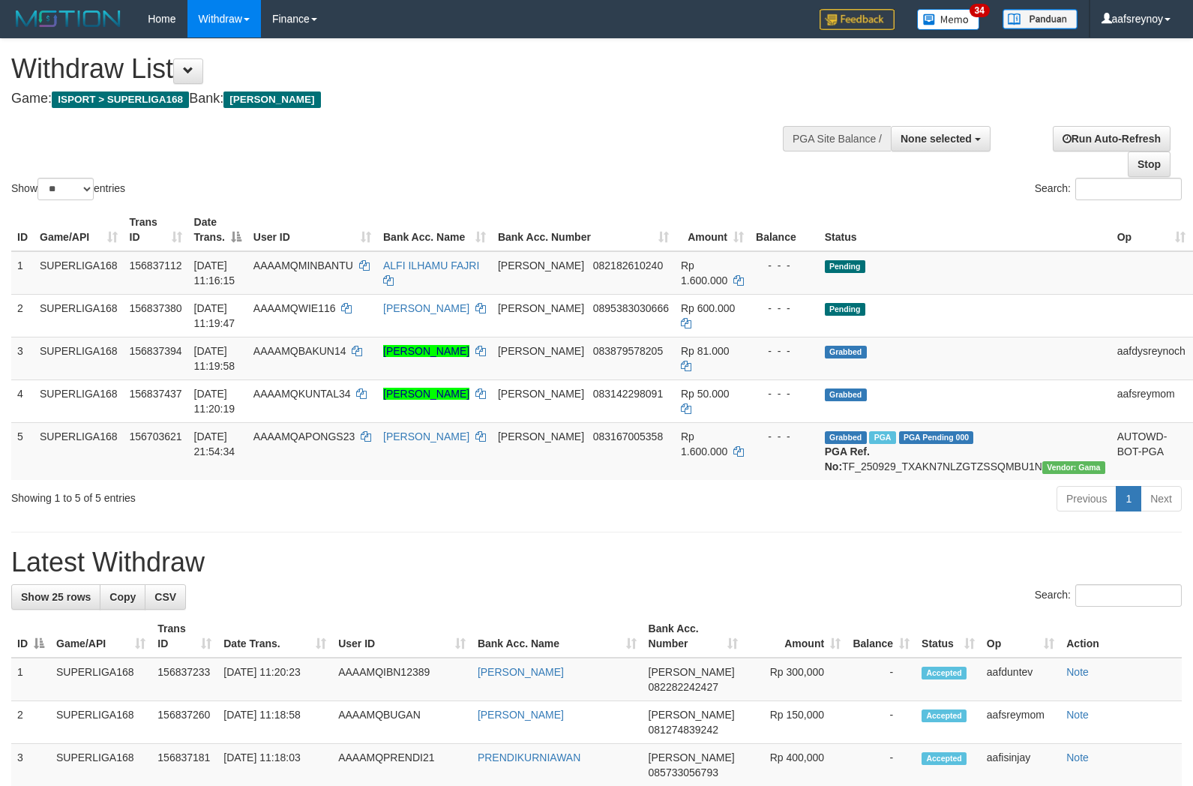 The height and width of the screenshot is (786, 1193). I want to click on h1: Withdraw List, so click(396, 69).